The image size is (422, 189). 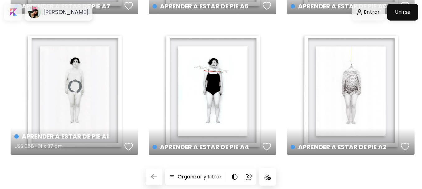 What do you see at coordinates (68, 136) in the screenshot?
I see `h4: APRENDER A ESTAR DE PIE A1` at bounding box center [68, 136].